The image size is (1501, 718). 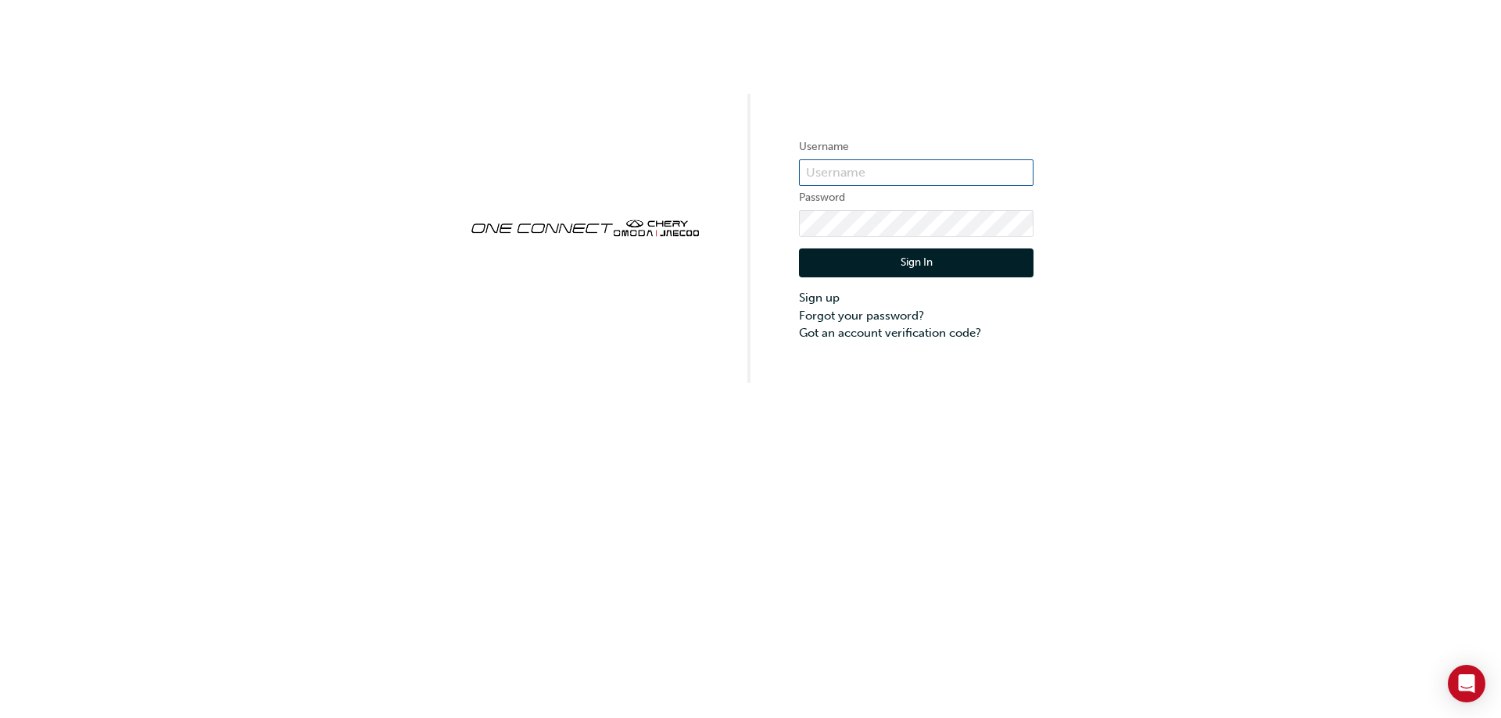 I want to click on a: Sign up, so click(x=916, y=298).